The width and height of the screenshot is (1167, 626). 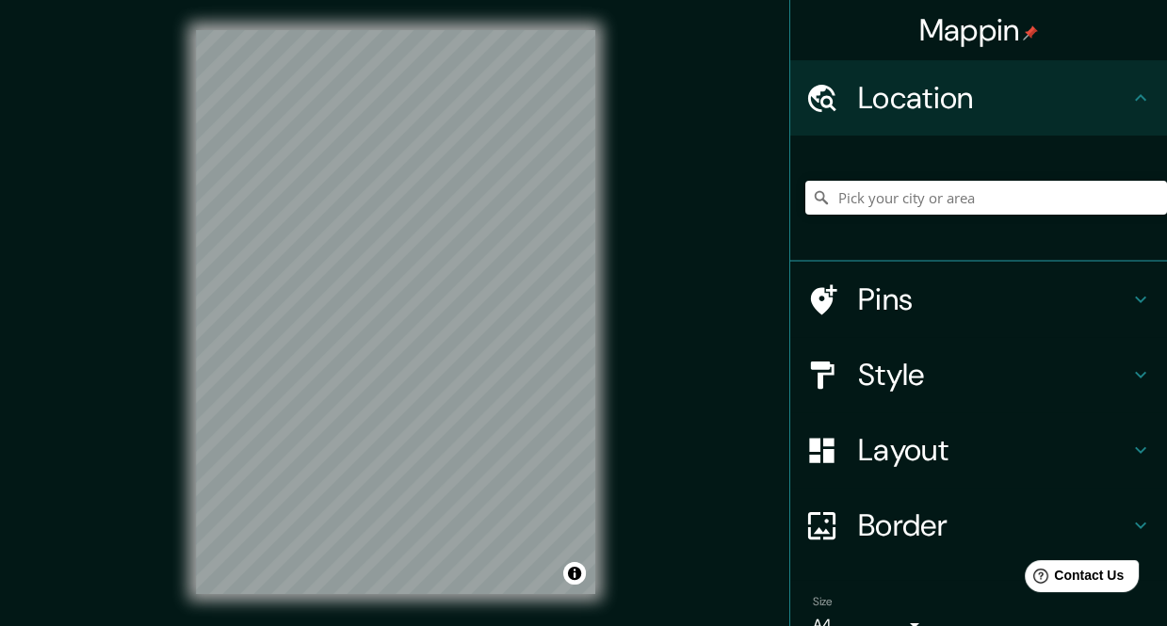 What do you see at coordinates (979, 526) in the screenshot?
I see `div: Border` at bounding box center [979, 526].